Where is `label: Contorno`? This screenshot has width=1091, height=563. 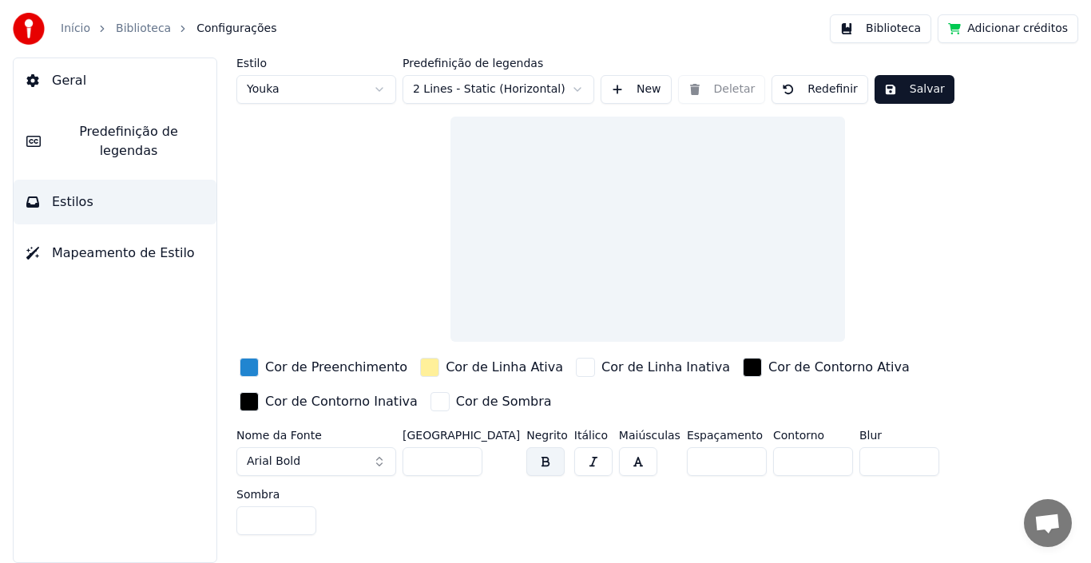 label: Contorno is located at coordinates (813, 435).